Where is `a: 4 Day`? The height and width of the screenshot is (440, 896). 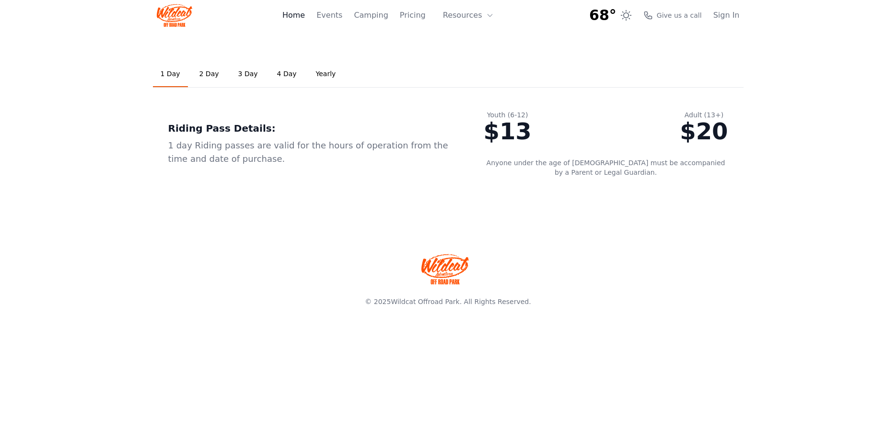 a: 4 Day is located at coordinates (287, 74).